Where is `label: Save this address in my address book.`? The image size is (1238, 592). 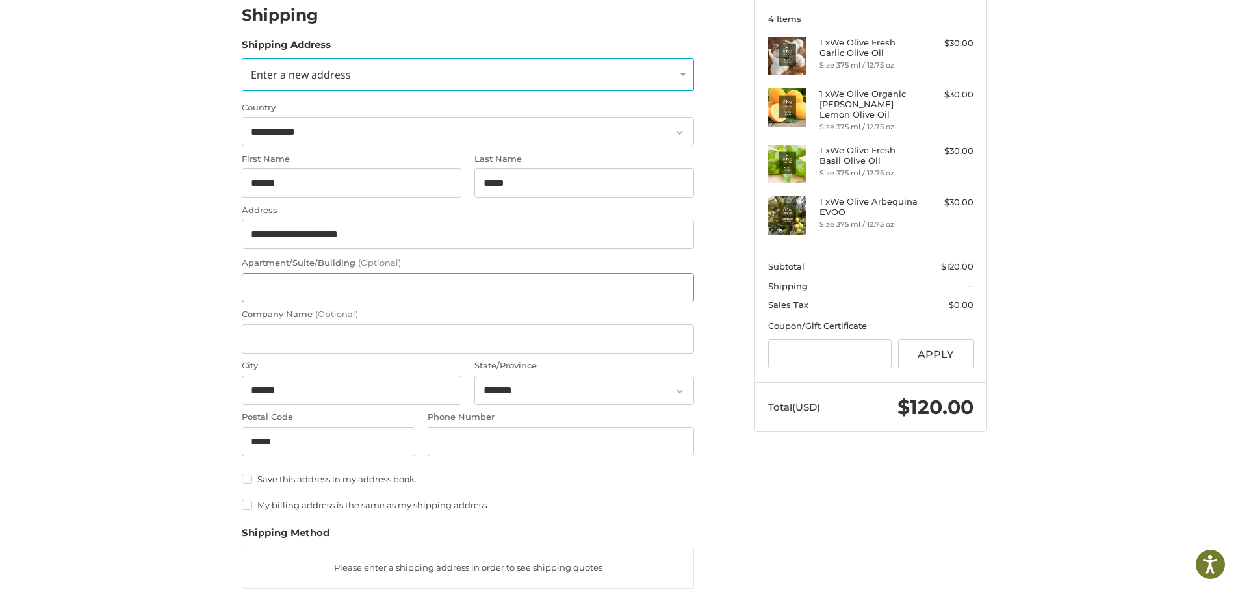 label: Save this address in my address book. is located at coordinates (468, 479).